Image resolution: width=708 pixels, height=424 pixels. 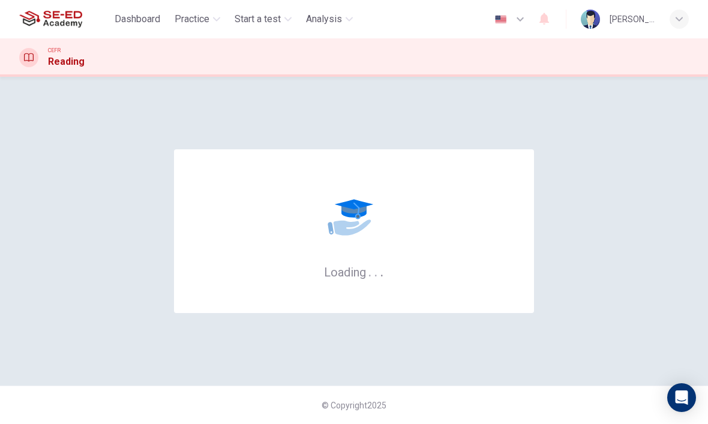 I want to click on span: Analysis, so click(x=324, y=19).